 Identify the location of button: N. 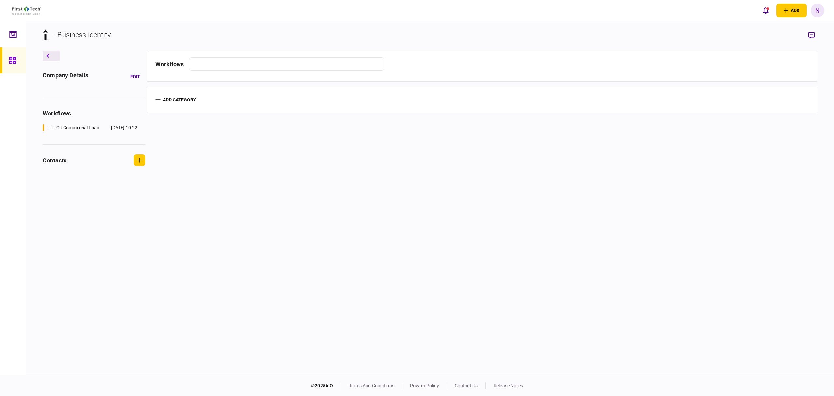
(818, 10).